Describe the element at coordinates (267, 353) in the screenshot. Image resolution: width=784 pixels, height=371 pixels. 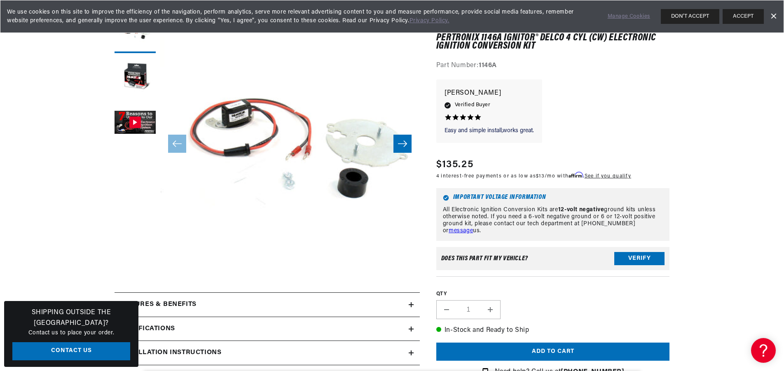
I see `summary: Installation instructions` at that location.